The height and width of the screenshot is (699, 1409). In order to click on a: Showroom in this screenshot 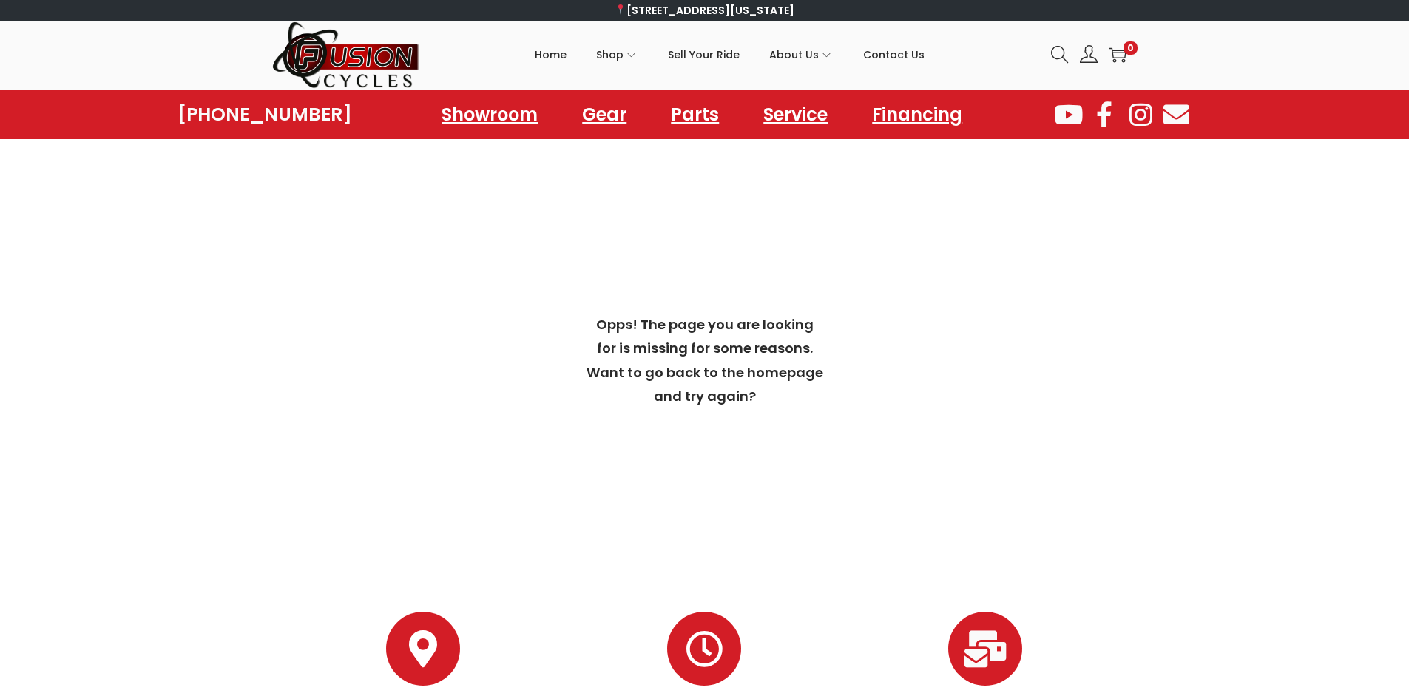, I will do `click(490, 115)`.